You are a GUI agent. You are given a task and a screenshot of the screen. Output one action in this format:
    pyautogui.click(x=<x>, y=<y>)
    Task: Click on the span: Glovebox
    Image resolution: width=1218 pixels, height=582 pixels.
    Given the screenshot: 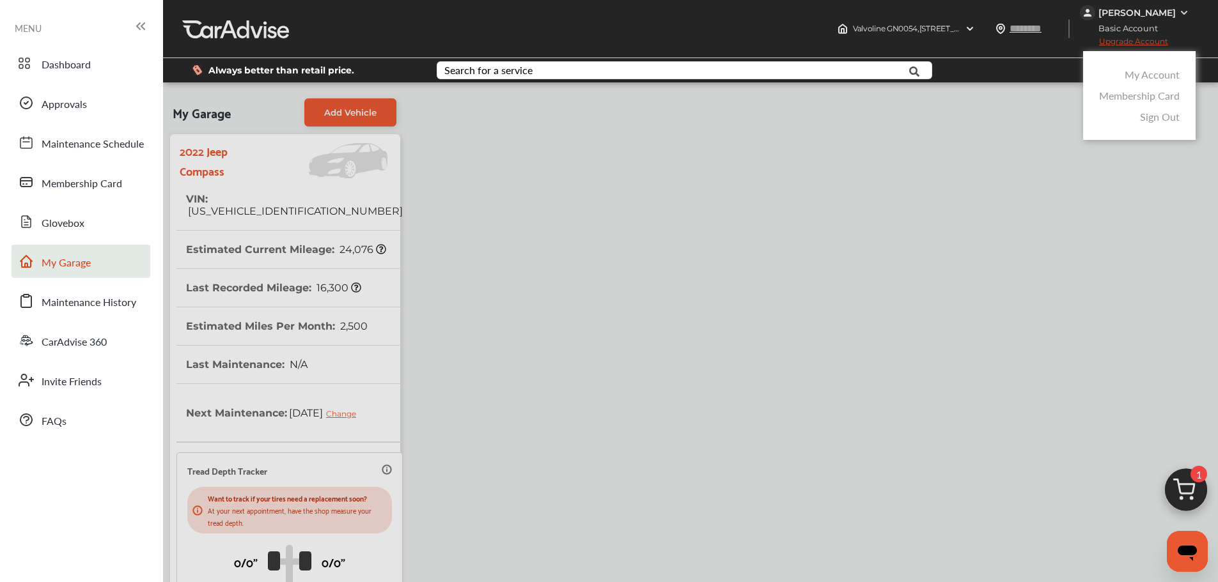 What is the action you would take?
    pyautogui.click(x=63, y=224)
    